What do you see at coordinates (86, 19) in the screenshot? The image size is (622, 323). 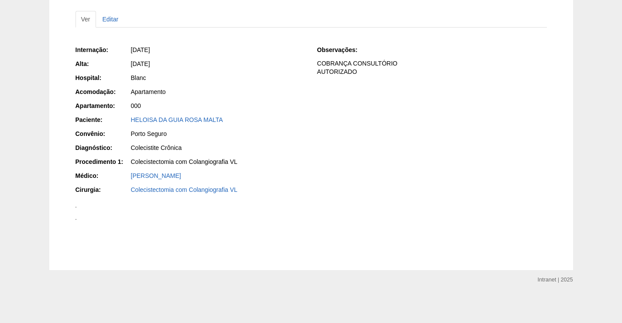 I see `a: Ver` at bounding box center [86, 19].